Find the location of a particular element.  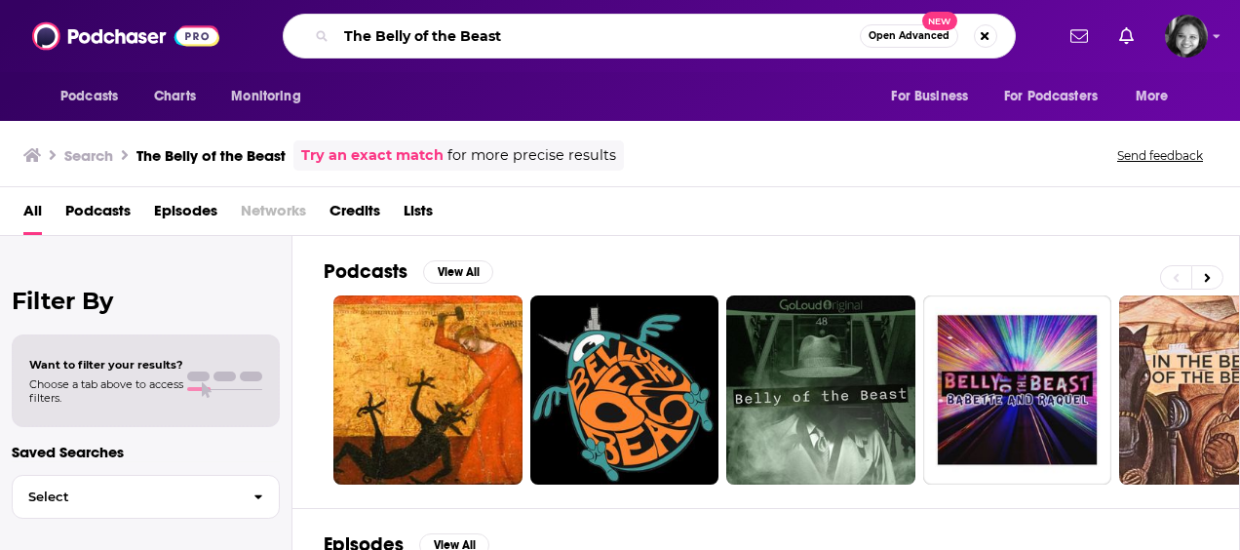

h3: Search is located at coordinates (89, 155).